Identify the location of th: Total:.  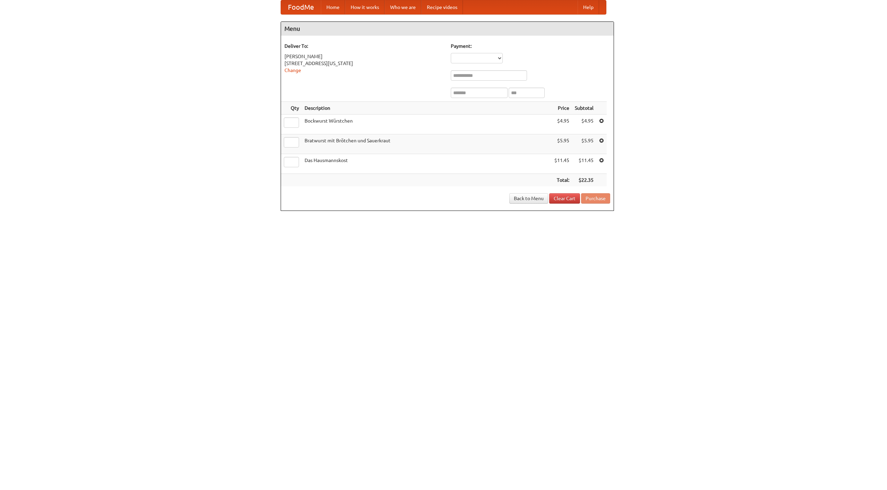
(562, 180).